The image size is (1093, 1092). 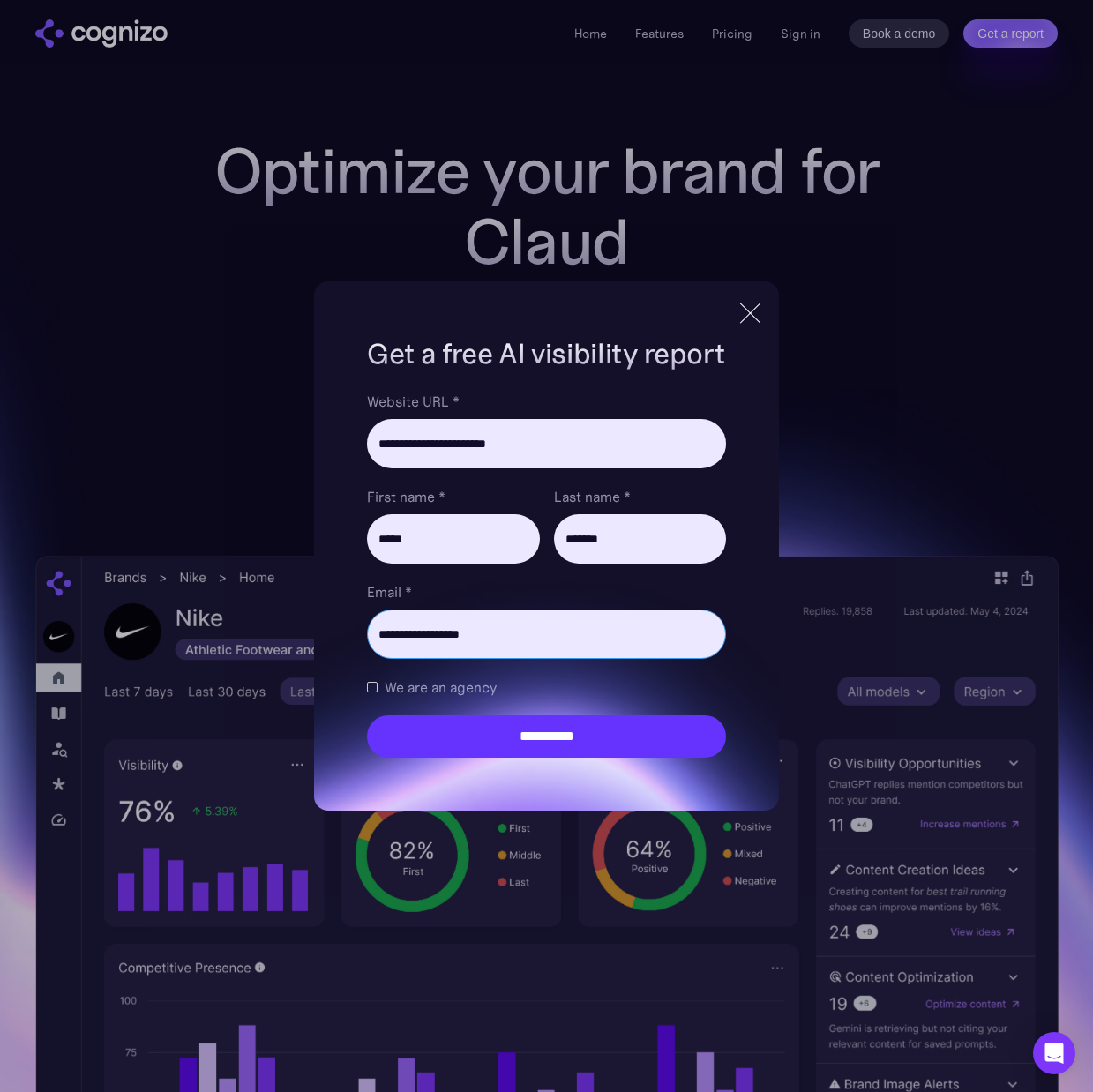 I want to click on h1: Get a free AI visibility report, so click(x=546, y=354).